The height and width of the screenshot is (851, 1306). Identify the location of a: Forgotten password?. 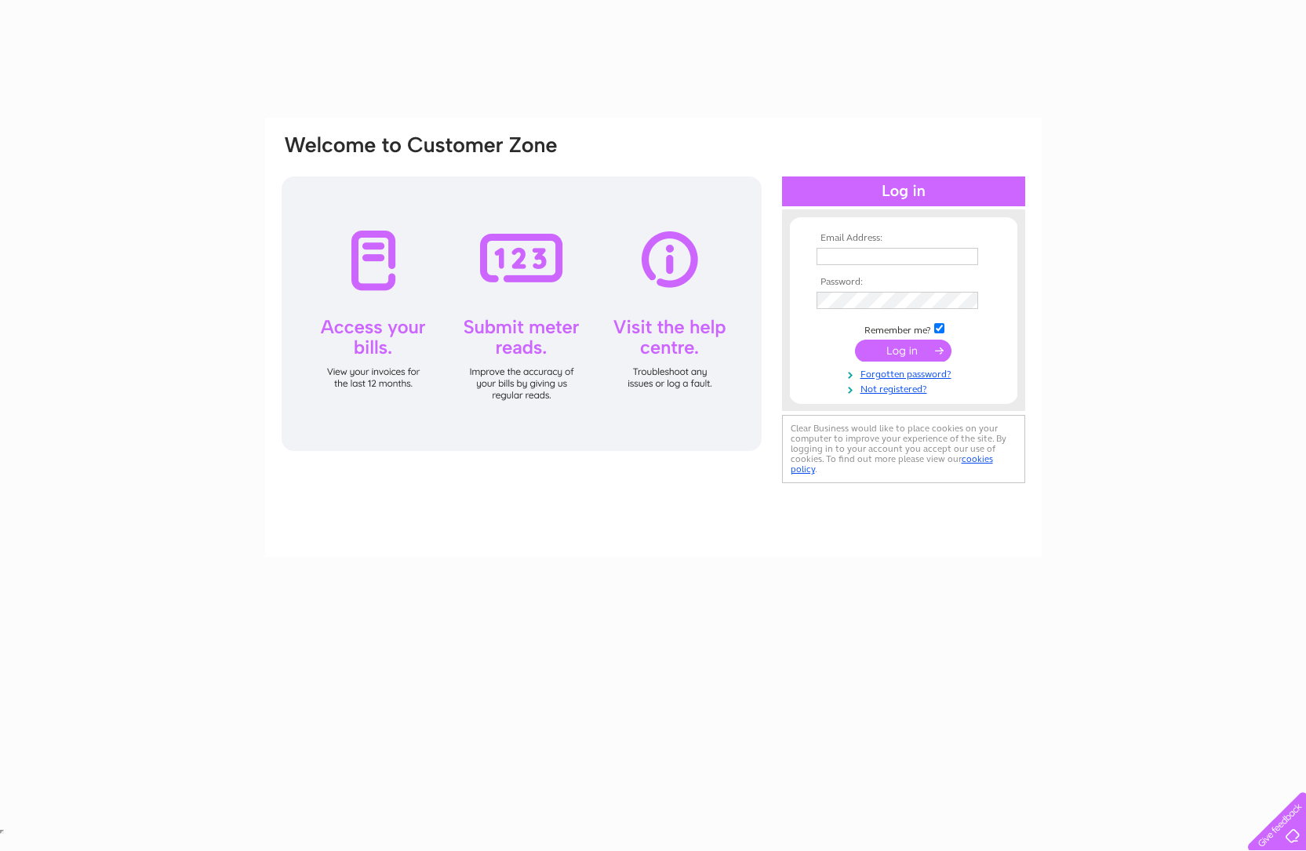
(905, 372).